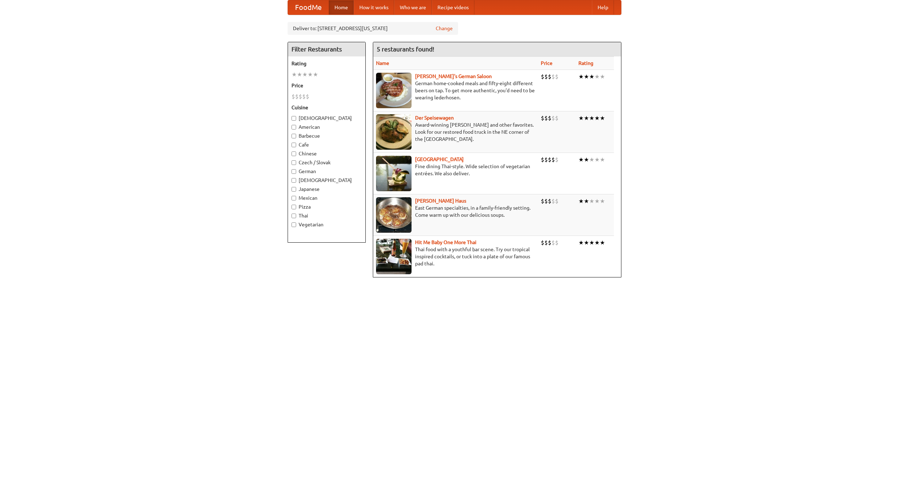 Image resolution: width=909 pixels, height=502 pixels. I want to click on input: Barbecue, so click(294, 136).